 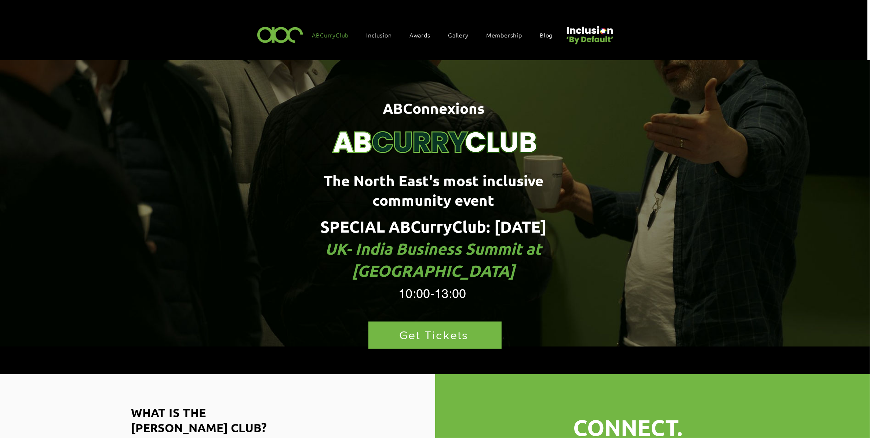 What do you see at coordinates (406, 226) in the screenshot?
I see `span: SPECIAL ABCurryClub:` at bounding box center [406, 226].